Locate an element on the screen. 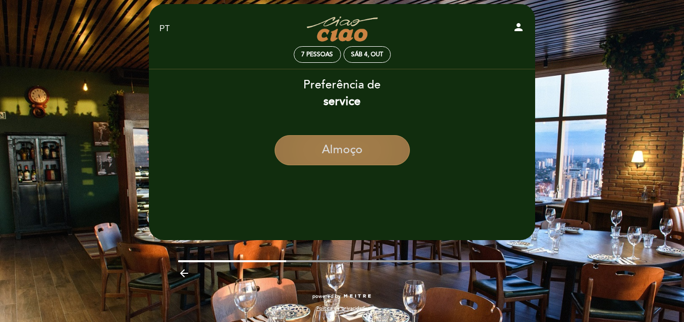 The width and height of the screenshot is (684, 322). span: 7 pessoas is located at coordinates (317, 54).